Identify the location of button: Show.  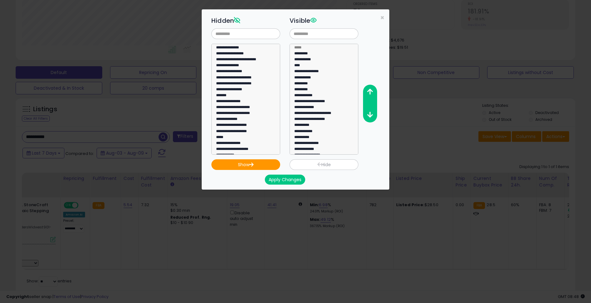
(246, 165).